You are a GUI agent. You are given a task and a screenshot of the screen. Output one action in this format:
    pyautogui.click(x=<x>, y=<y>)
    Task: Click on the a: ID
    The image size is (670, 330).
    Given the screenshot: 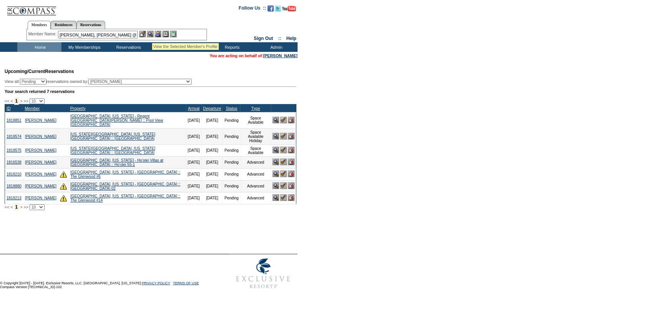 What is the action you would take?
    pyautogui.click(x=8, y=108)
    